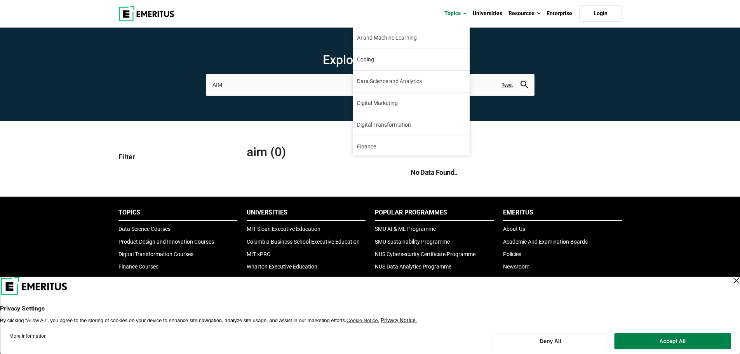  What do you see at coordinates (413, 267) in the screenshot?
I see `a: NUS Data Analytics Programme` at bounding box center [413, 267].